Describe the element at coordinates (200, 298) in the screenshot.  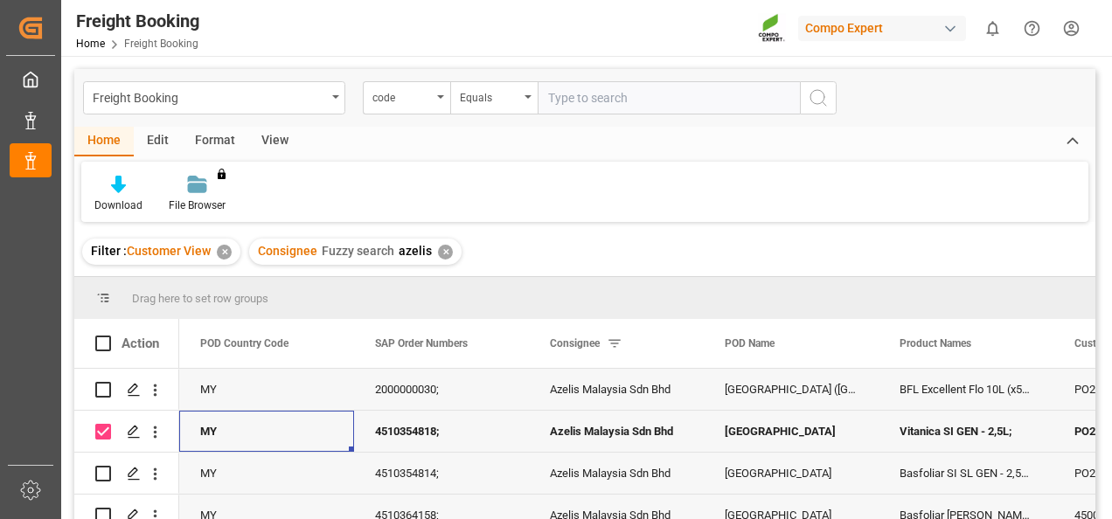
I see `span: Drag here to set row groups` at that location.